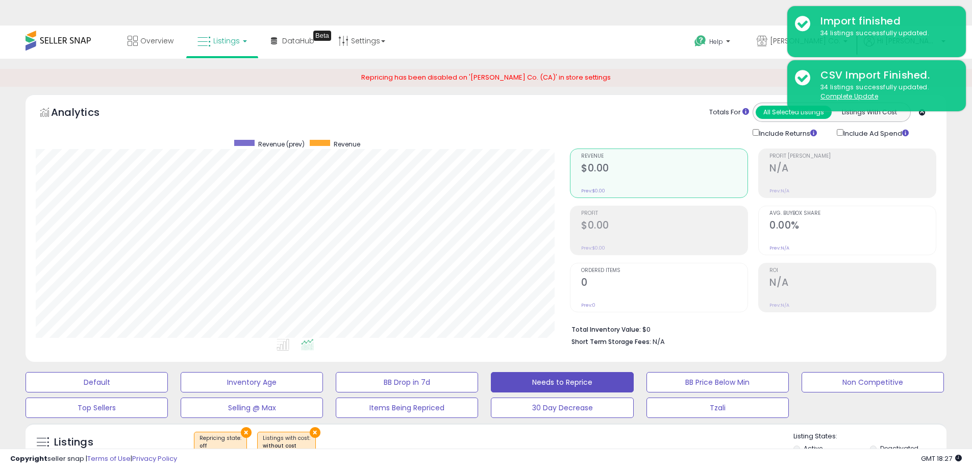 This screenshot has width=972, height=469. What do you see at coordinates (150, 41) in the screenshot?
I see `a: Overview` at bounding box center [150, 41].